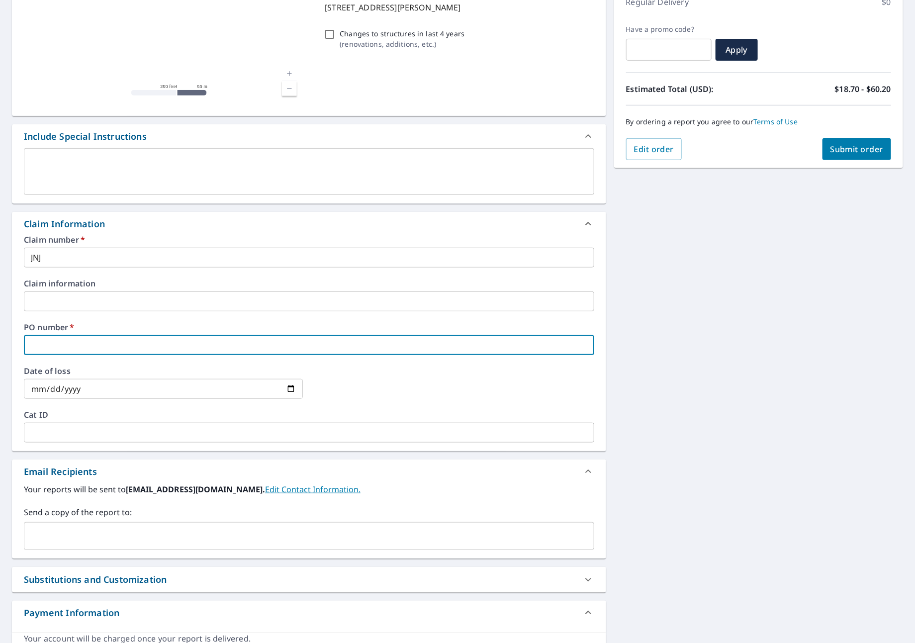  I want to click on label: Date of loss, so click(163, 371).